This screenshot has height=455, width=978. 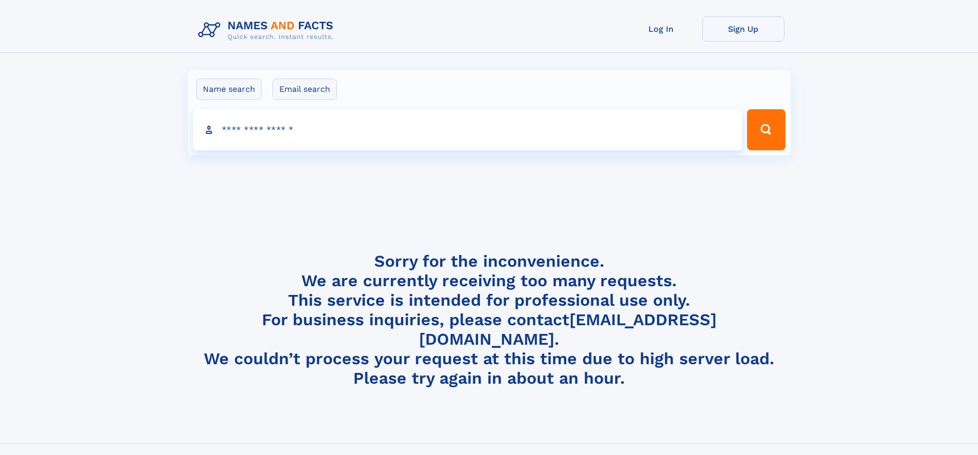 What do you see at coordinates (661, 29) in the screenshot?
I see `a: Log In` at bounding box center [661, 29].